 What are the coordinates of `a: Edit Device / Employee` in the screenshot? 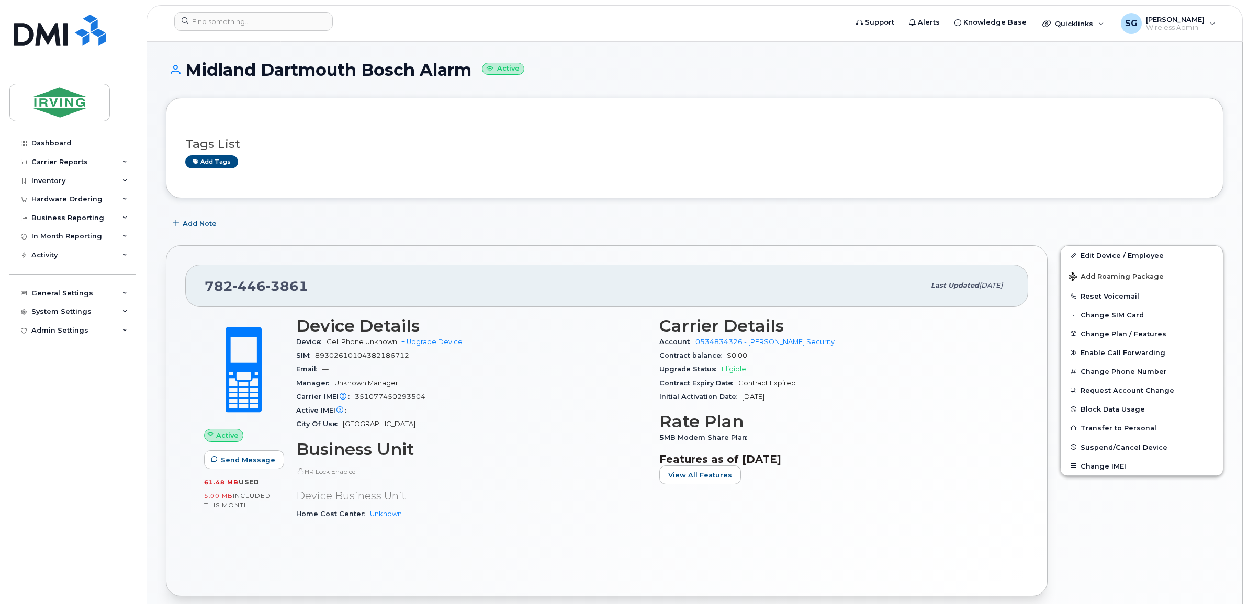 It's located at (1141, 255).